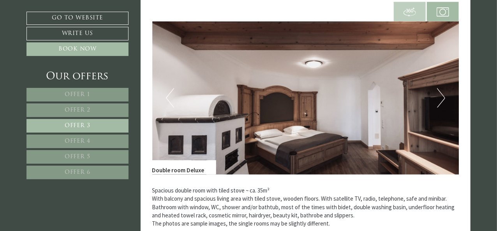 This screenshot has width=497, height=231. What do you see at coordinates (170, 98) in the screenshot?
I see `button: Previous` at bounding box center [170, 98].